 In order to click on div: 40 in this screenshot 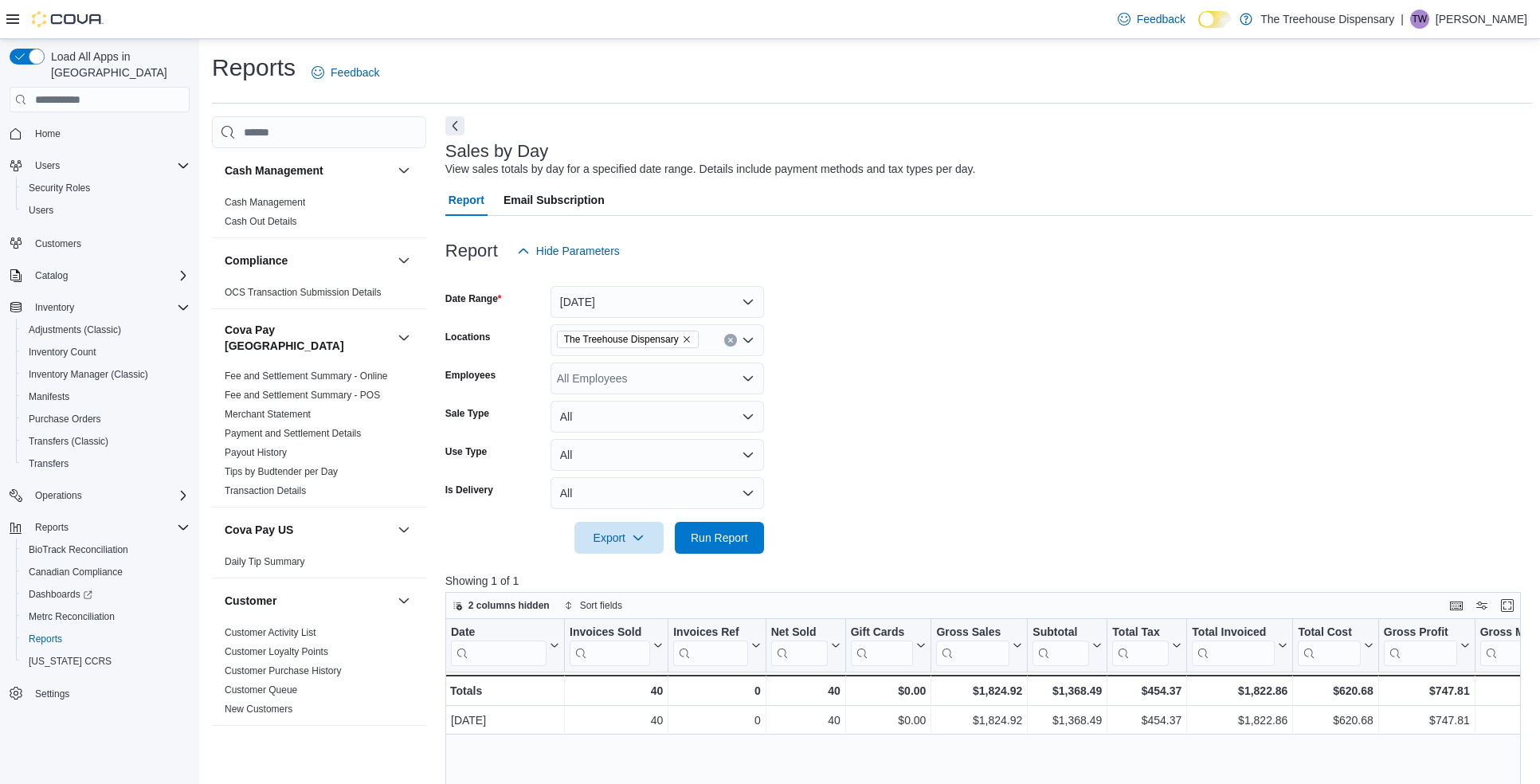, I will do `click(805, 691)`.